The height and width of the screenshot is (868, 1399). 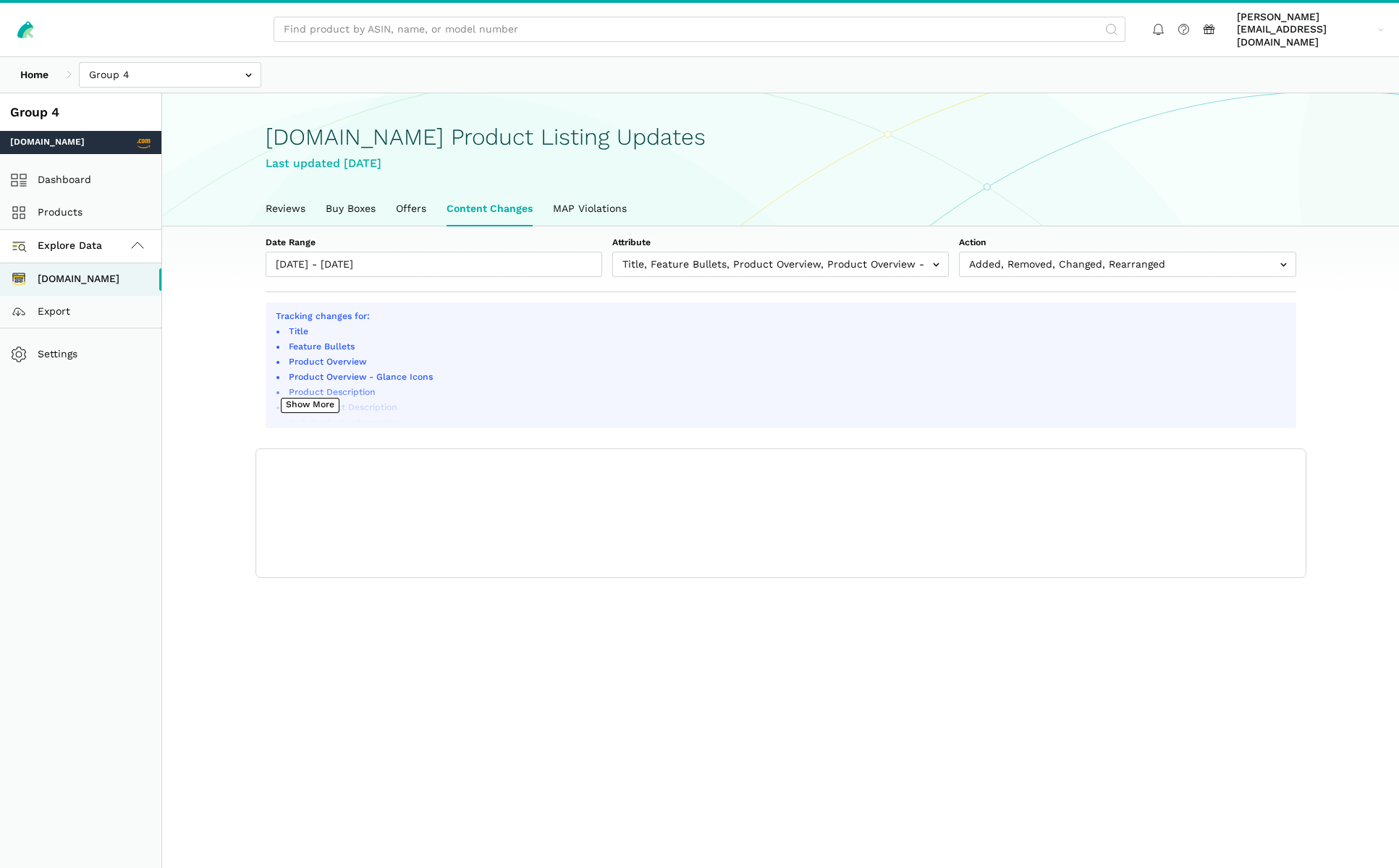 What do you see at coordinates (285, 210) in the screenshot?
I see `a: Reviews` at bounding box center [285, 210].